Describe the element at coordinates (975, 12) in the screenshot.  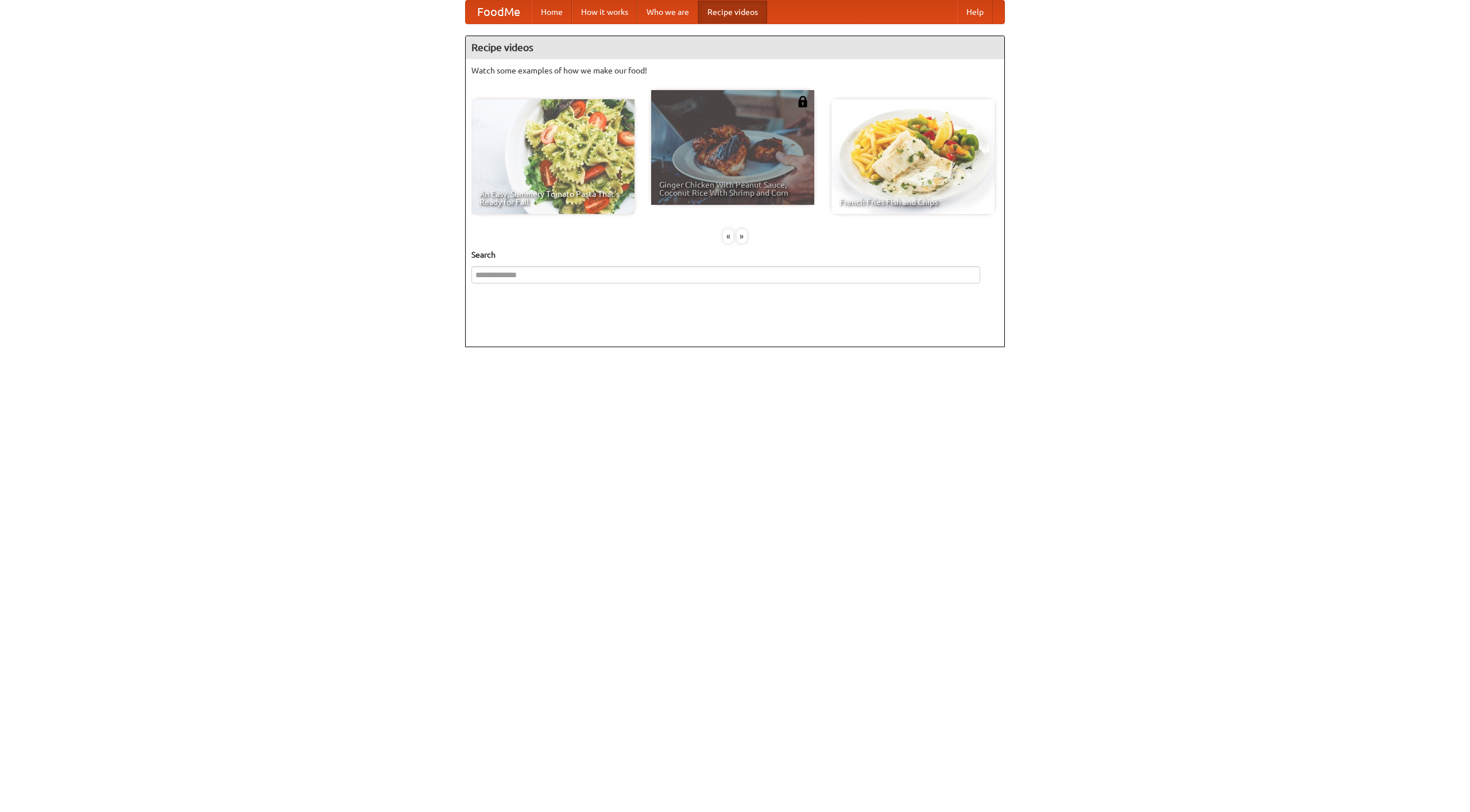
I see `a: Help` at that location.